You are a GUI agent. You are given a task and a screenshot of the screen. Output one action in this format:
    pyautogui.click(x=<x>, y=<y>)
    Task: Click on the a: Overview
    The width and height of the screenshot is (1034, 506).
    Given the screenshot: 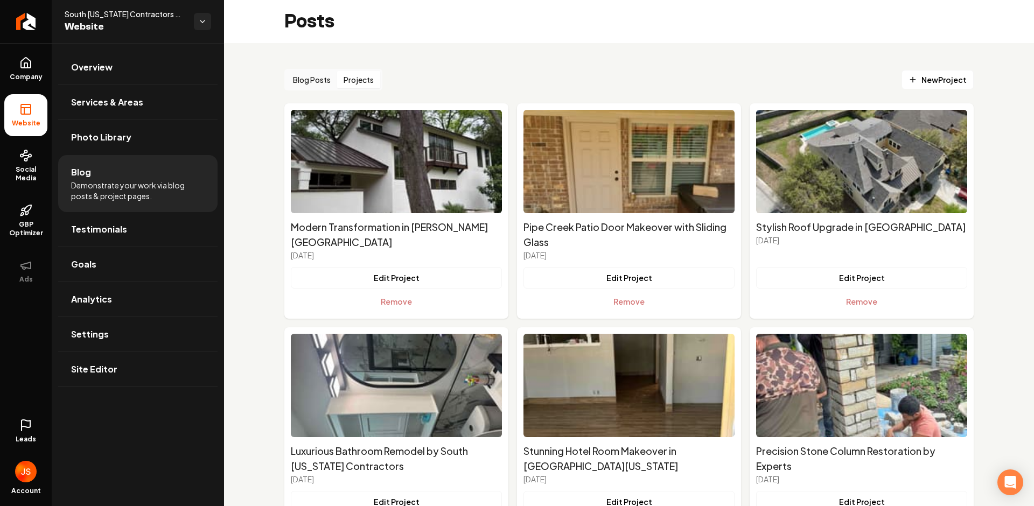 What is the action you would take?
    pyautogui.click(x=138, y=67)
    